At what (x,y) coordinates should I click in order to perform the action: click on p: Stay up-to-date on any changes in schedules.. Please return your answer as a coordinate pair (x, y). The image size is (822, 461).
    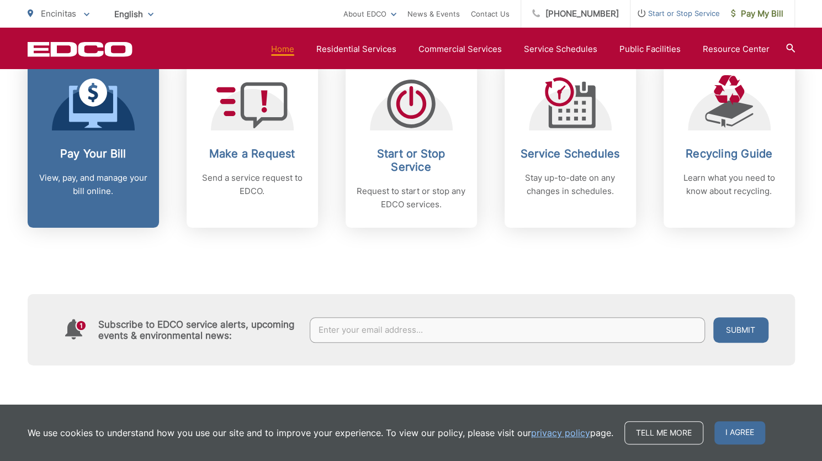
    Looking at the image, I should click on (571, 184).